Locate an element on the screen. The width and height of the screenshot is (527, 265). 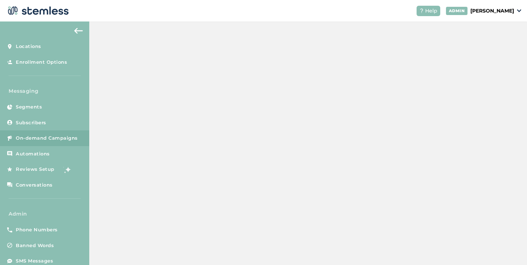
img: glitter-stars-b7820f95.gif is located at coordinates (67, 169).